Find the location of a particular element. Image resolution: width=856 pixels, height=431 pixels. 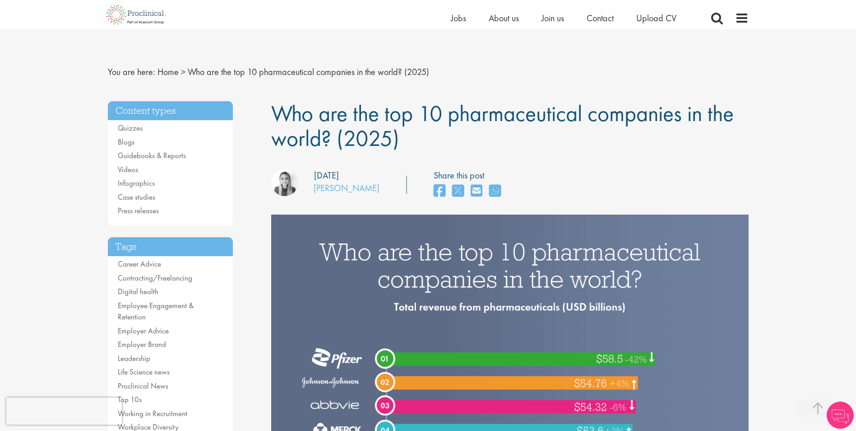

a: Contracting/Freelancing is located at coordinates (155, 278).